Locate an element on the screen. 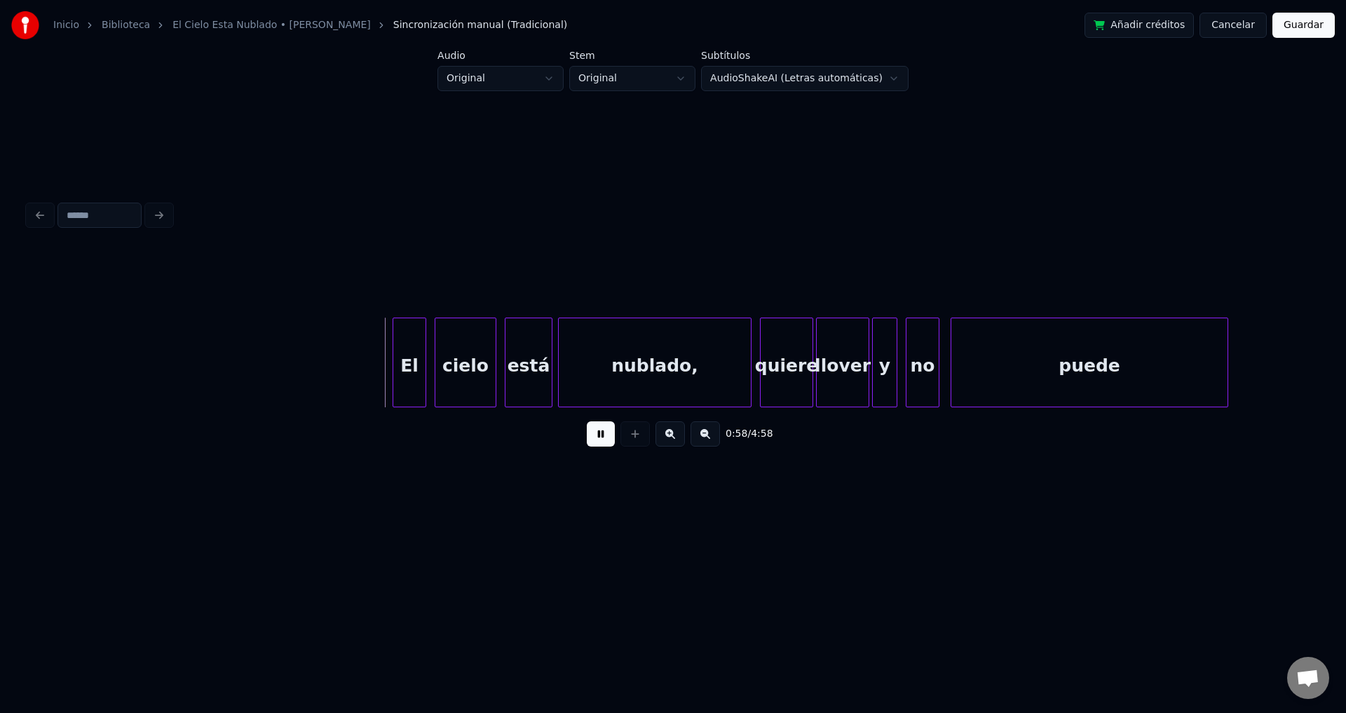  label: Subtítulos is located at coordinates (805, 55).